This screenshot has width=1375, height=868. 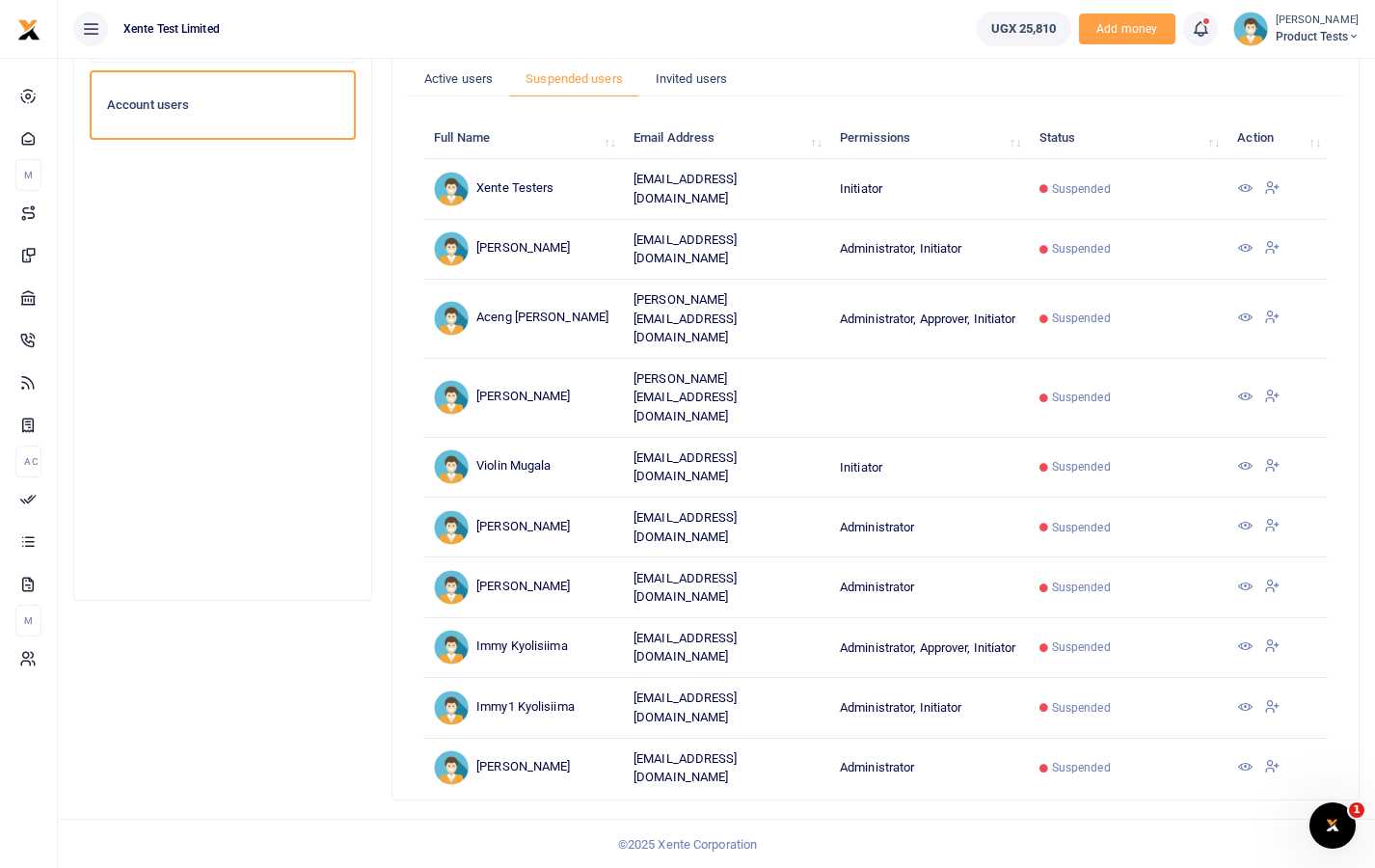 I want to click on li: Wallet ballance, so click(x=1024, y=29).